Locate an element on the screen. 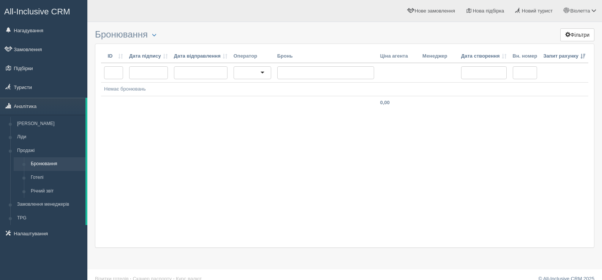  div: Немає бронювань is located at coordinates (344, 89).